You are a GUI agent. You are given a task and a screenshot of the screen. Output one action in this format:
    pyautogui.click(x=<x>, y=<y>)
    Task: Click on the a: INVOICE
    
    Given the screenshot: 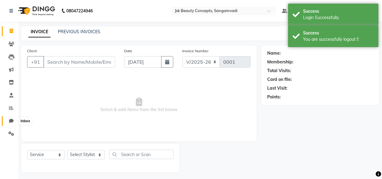 What is the action you would take?
    pyautogui.click(x=39, y=32)
    